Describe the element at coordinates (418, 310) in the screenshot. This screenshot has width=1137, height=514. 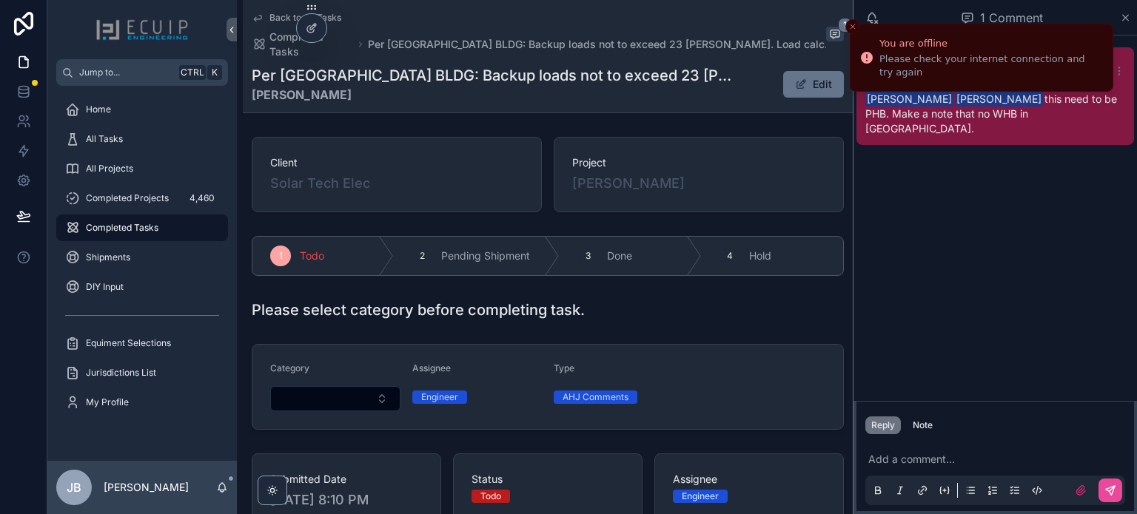
I see `h1: Please select category before completing task.` at that location.